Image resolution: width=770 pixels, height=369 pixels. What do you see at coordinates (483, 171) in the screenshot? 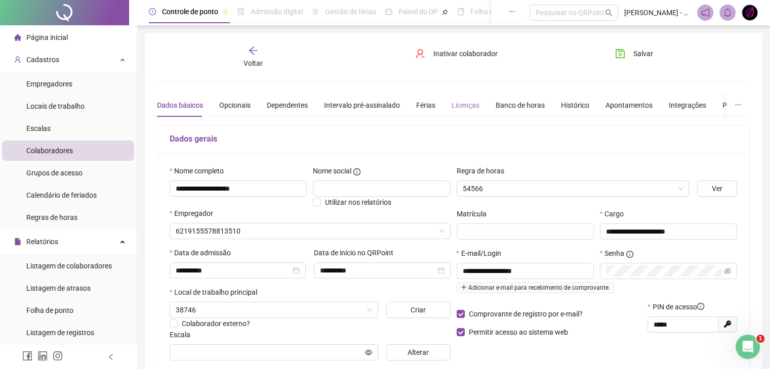
I see `label: Regra de horas` at bounding box center [483, 171].